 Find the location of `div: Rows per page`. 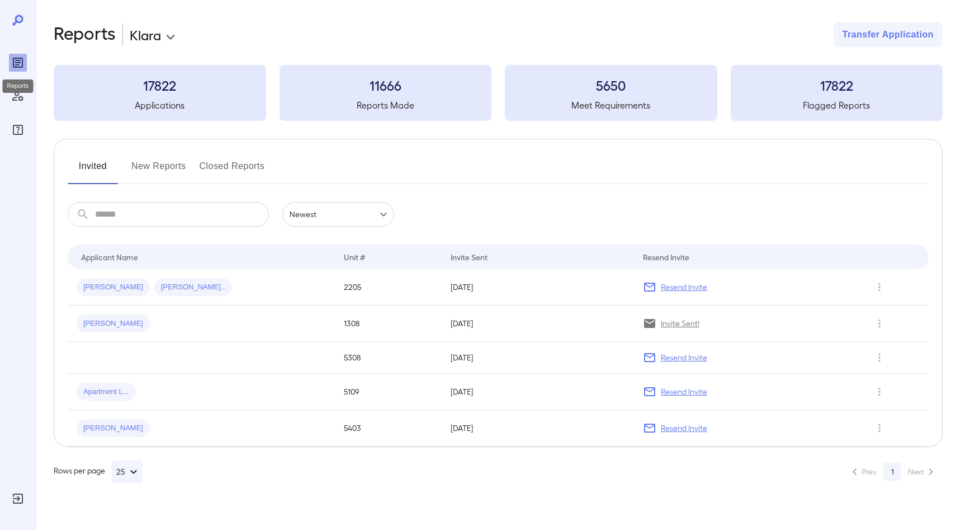

div: Rows per page is located at coordinates (98, 471).